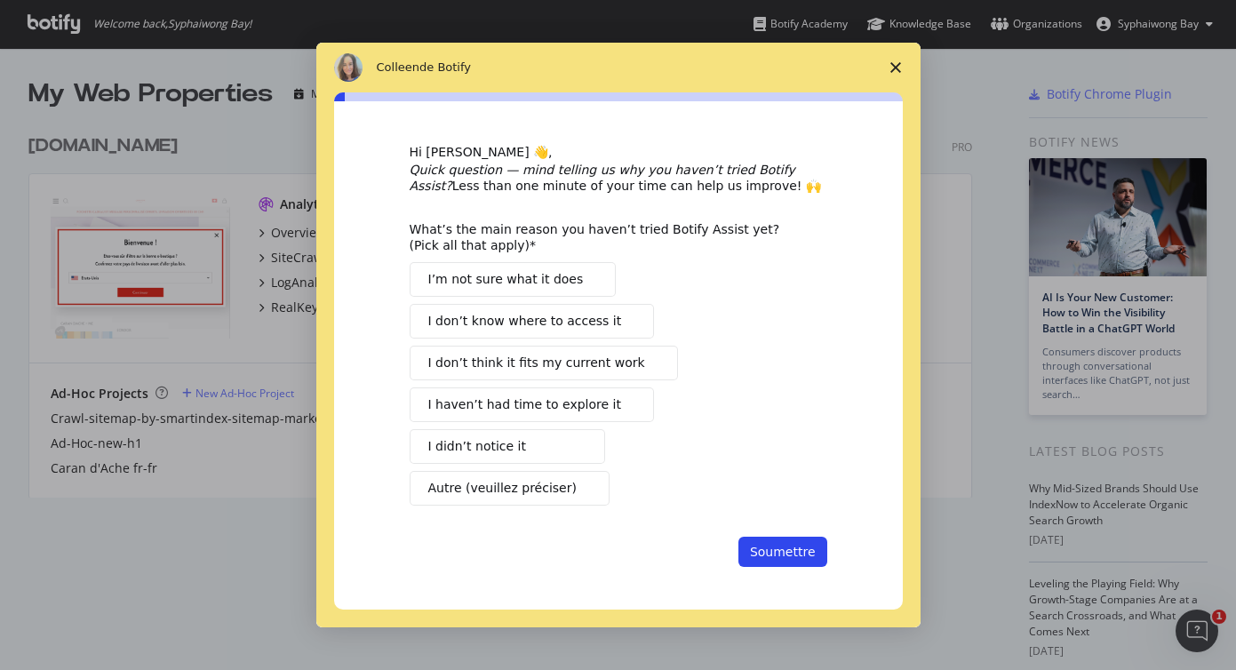  I want to click on span: Colleen, so click(398, 67).